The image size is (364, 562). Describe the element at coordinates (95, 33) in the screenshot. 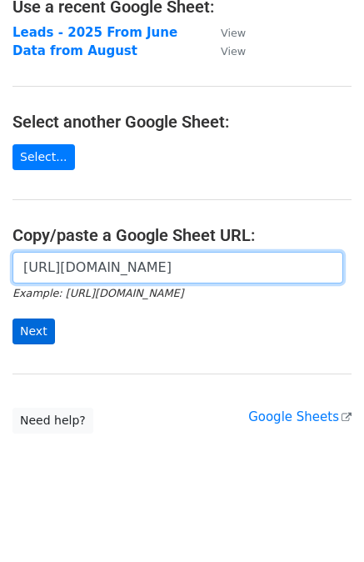

I see `a: Leads - 2025 From June` at that location.